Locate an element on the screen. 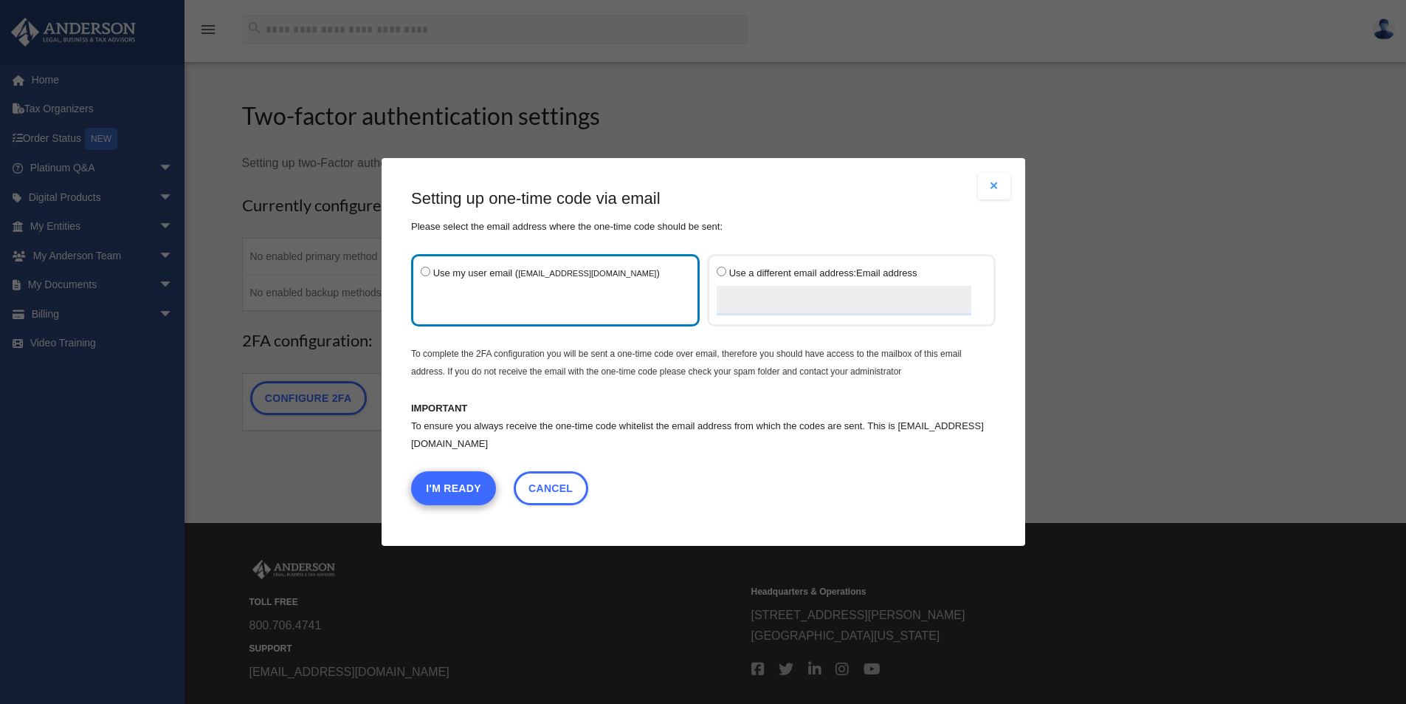  button: I'm Ready is located at coordinates (453, 488).